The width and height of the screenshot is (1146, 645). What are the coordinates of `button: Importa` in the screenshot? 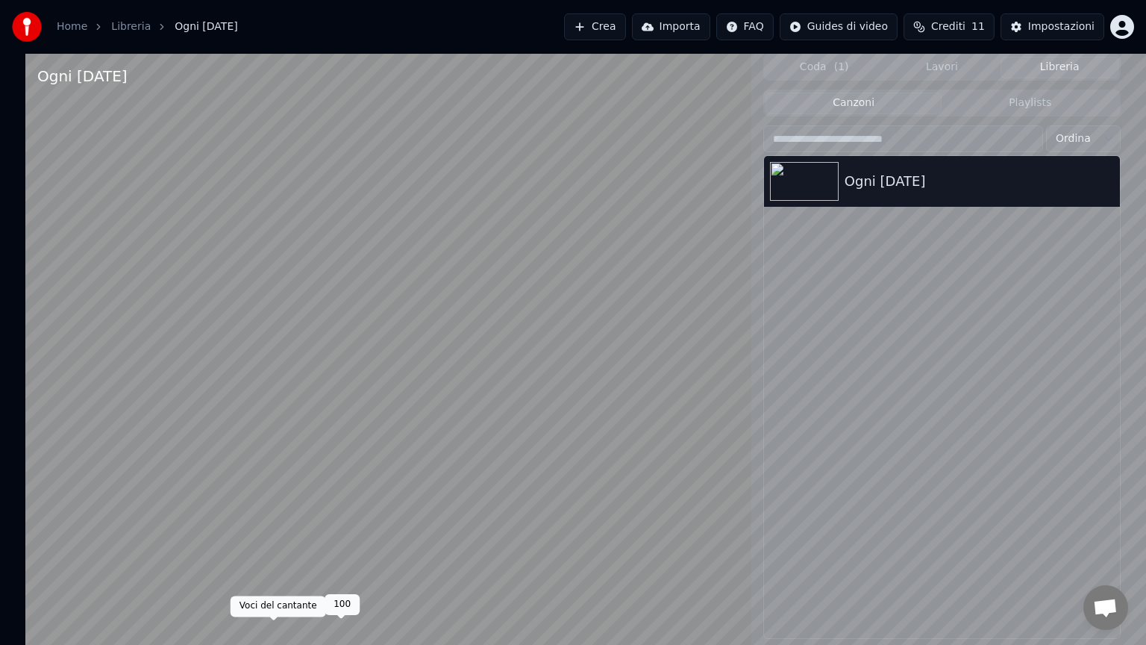 It's located at (671, 27).